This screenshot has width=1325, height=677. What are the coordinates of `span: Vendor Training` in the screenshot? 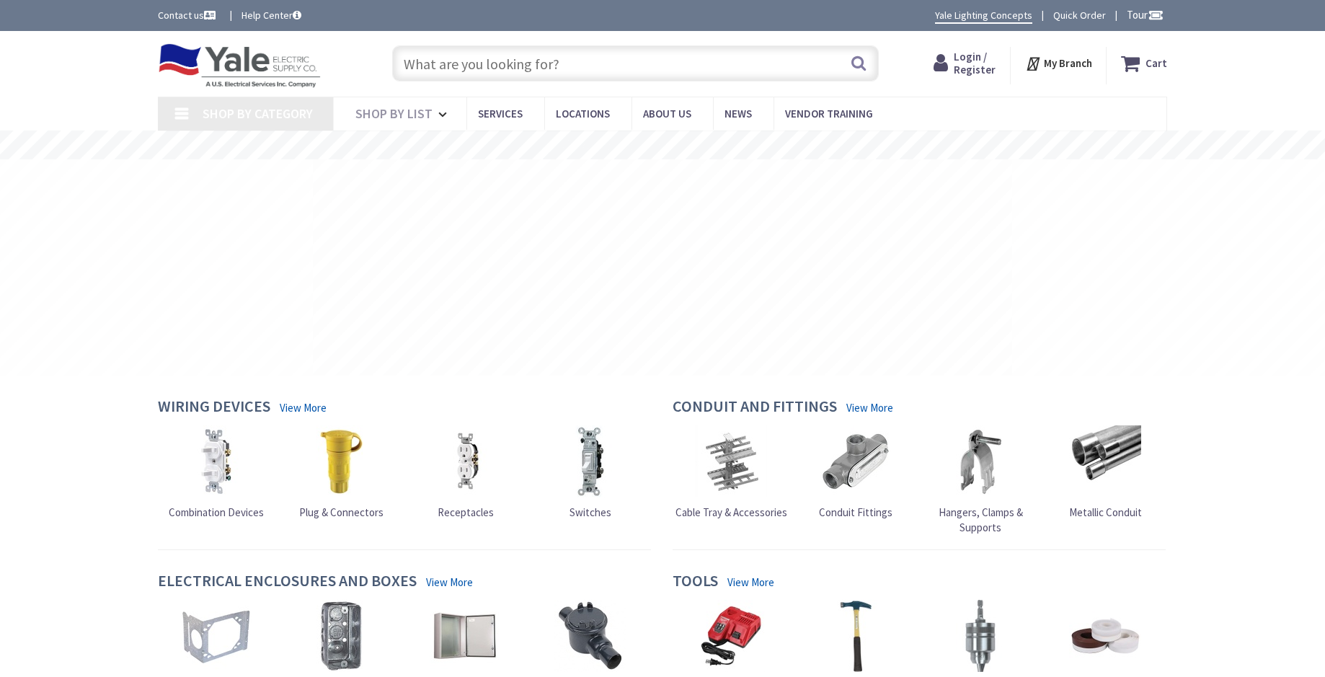 It's located at (829, 113).